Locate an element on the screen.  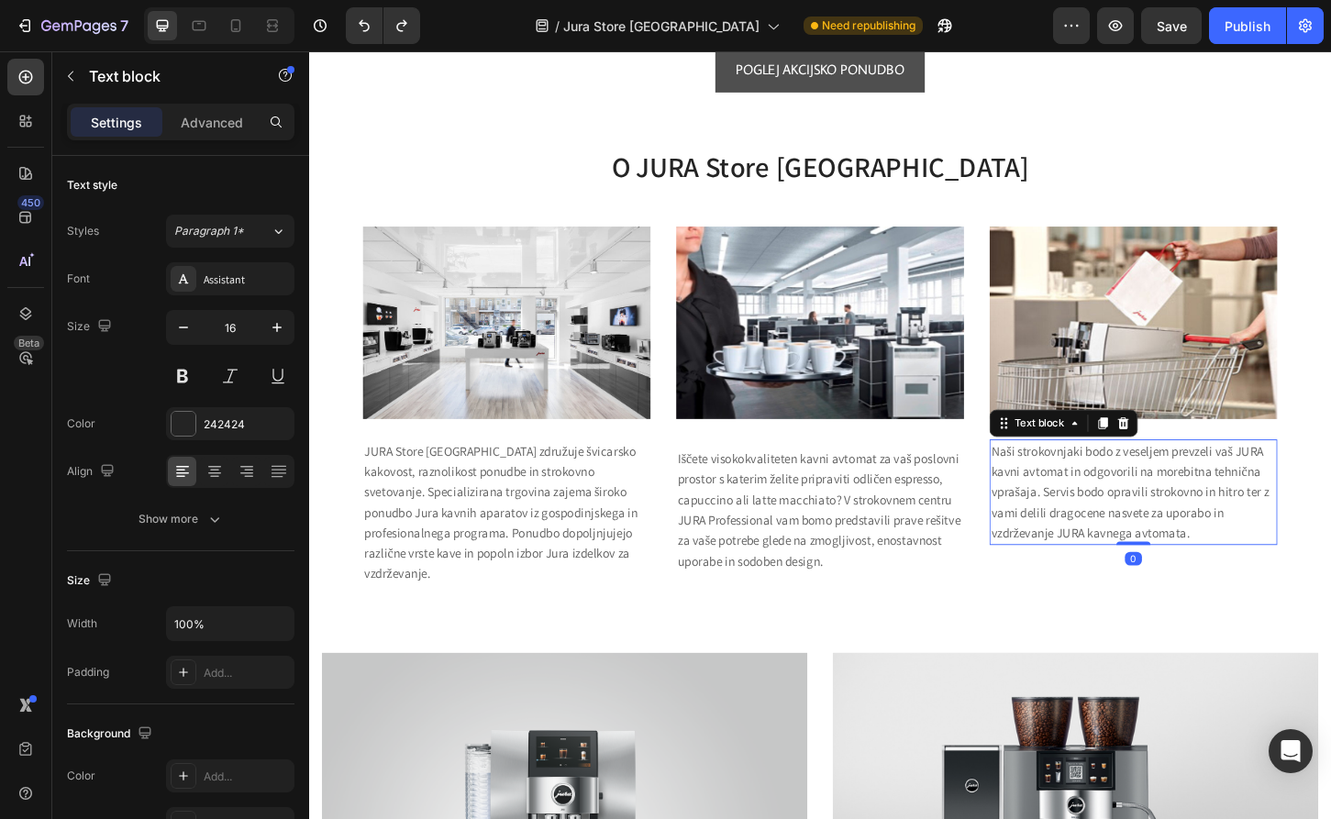
p: POGLEJ AKCIJSKO PONUDBO is located at coordinates (550, 19).